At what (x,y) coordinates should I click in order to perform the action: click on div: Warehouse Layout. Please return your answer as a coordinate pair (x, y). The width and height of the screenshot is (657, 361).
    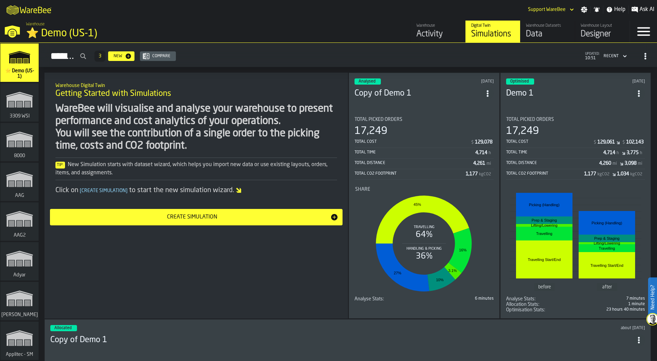
    Looking at the image, I should click on (602, 26).